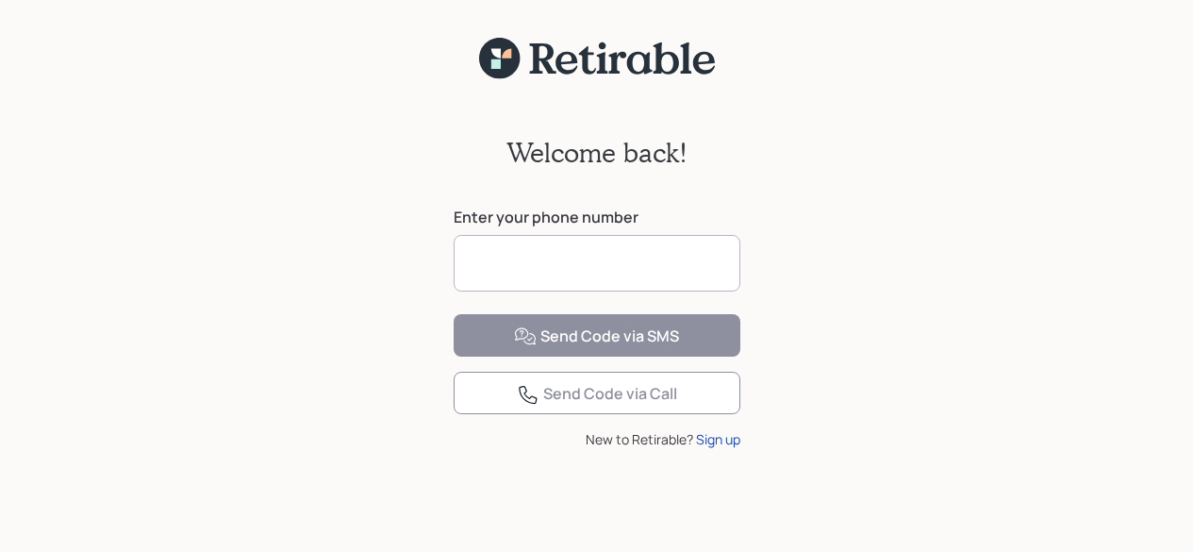  I want to click on div: Send Code via Call, so click(597, 394).